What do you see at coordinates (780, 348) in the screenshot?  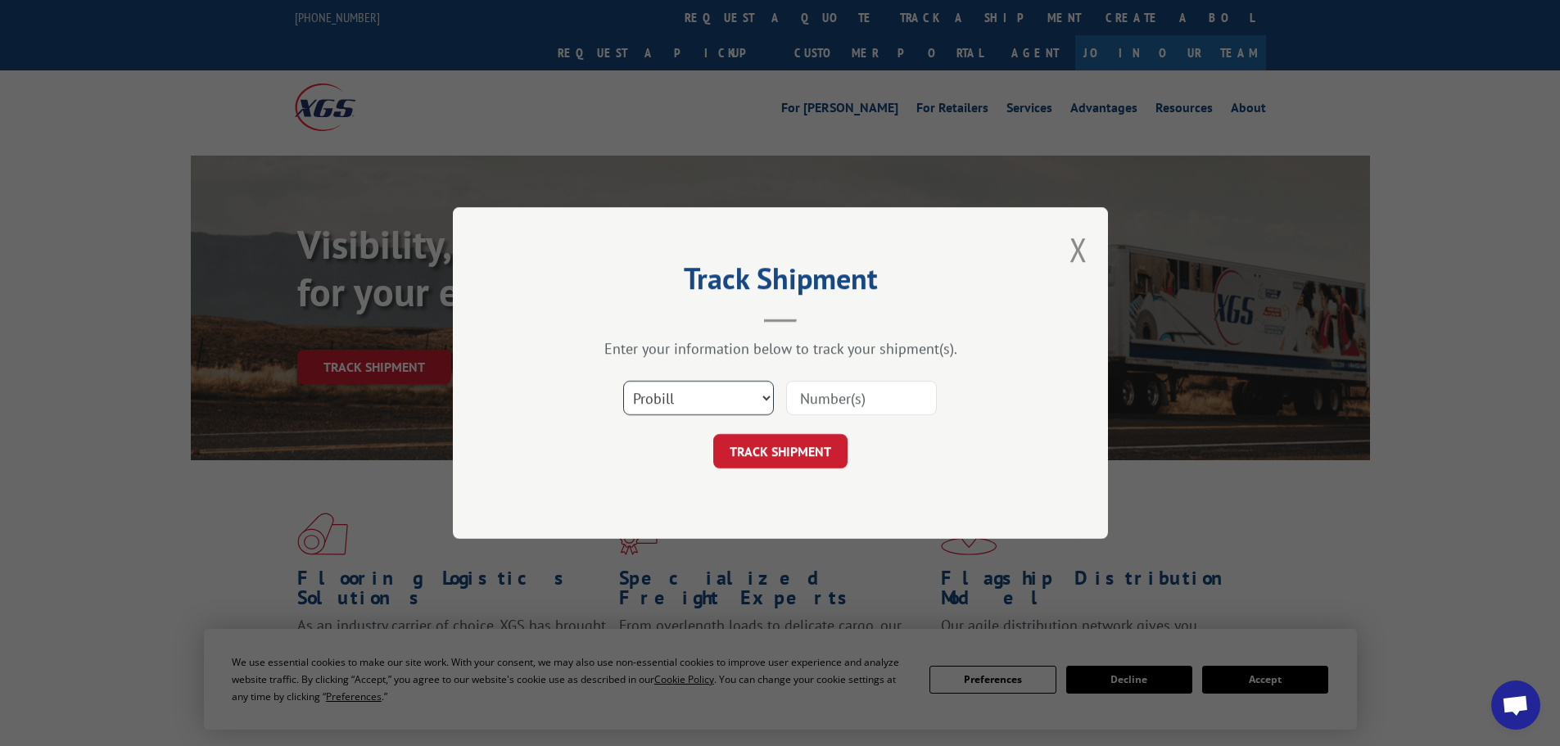 I see `div: Enter your information below to track your shipment(s).` at bounding box center [780, 348].